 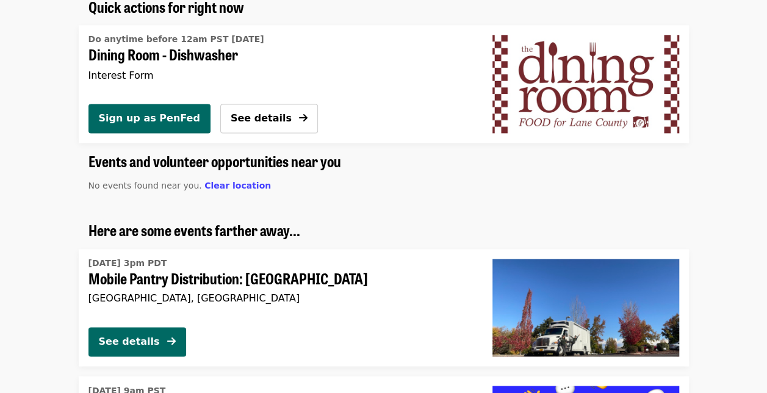 What do you see at coordinates (129, 342) in the screenshot?
I see `div: See details` at bounding box center [129, 342].